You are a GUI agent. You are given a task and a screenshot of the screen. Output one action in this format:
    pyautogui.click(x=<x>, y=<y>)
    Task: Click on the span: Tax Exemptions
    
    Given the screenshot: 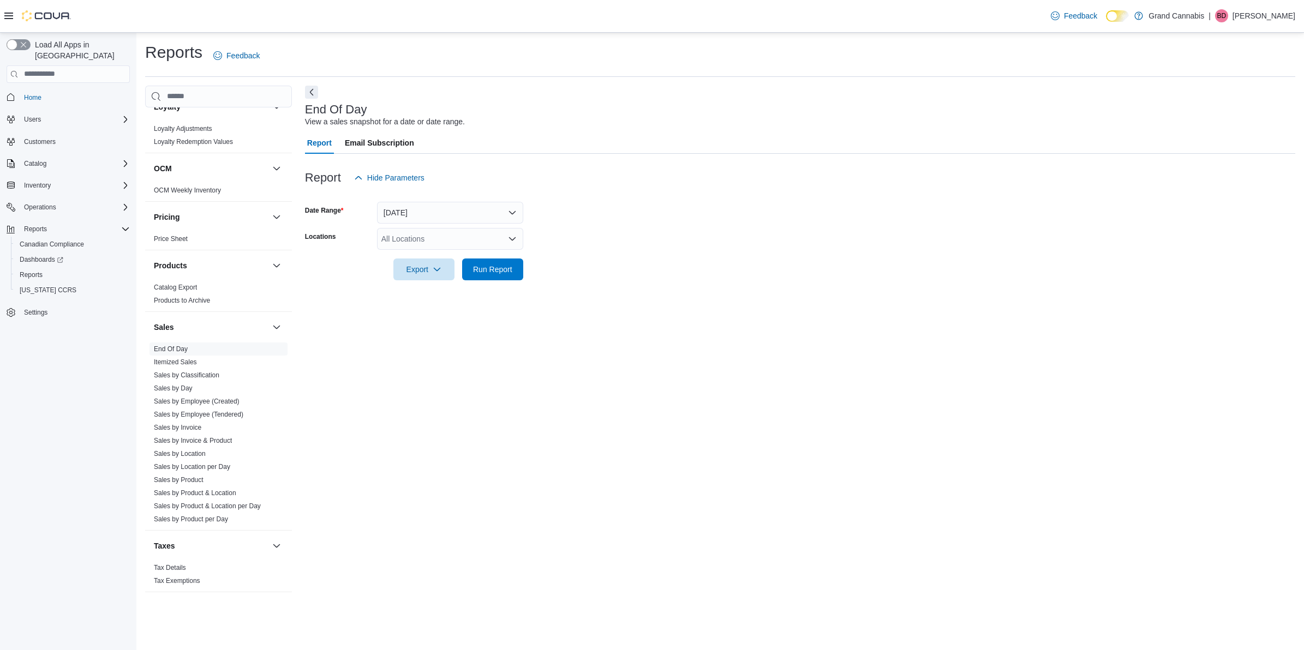 What is the action you would take?
    pyautogui.click(x=177, y=581)
    